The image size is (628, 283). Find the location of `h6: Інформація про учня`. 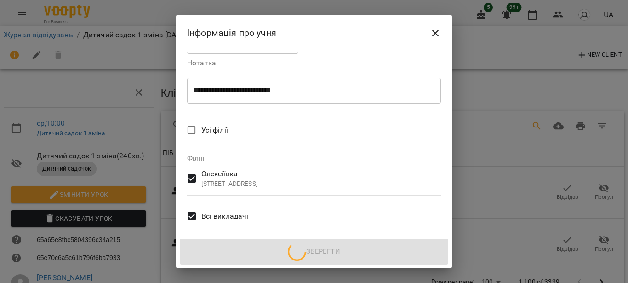

h6: Інформація про учня is located at coordinates (232, 33).